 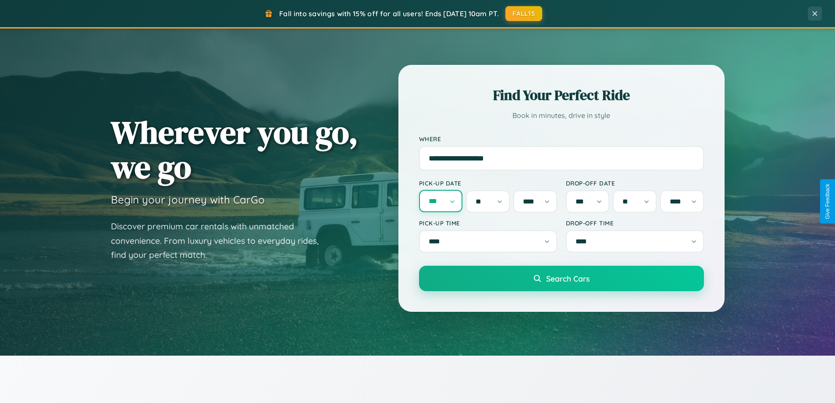 I want to click on h3: Begin your journey with CarGo, so click(x=188, y=199).